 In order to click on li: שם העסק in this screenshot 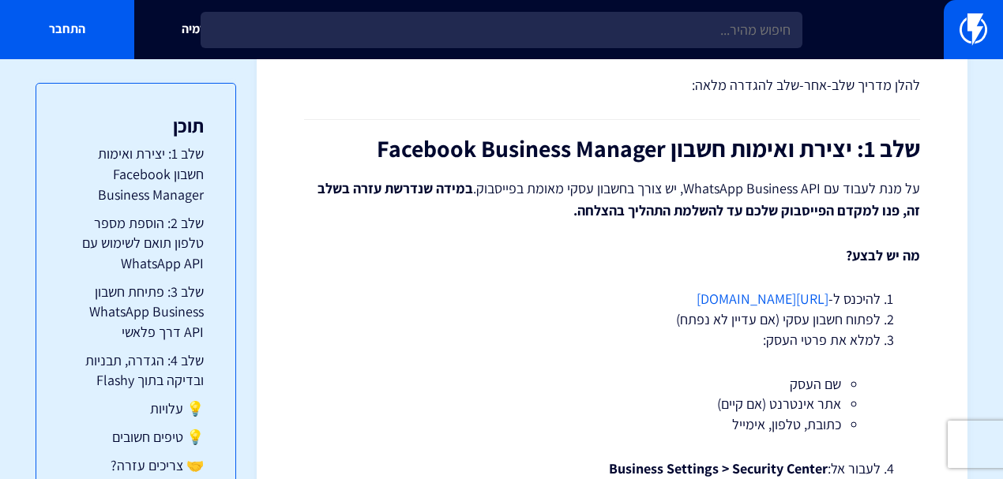, I will do `click(612, 385)`.